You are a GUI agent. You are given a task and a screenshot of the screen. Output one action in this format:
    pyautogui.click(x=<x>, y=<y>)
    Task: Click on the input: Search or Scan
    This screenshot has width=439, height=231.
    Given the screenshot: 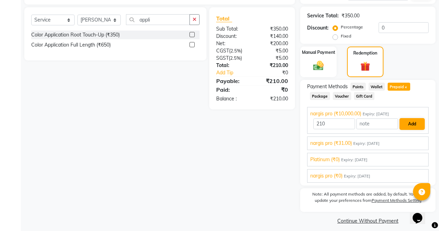 What is the action you would take?
    pyautogui.click(x=158, y=19)
    